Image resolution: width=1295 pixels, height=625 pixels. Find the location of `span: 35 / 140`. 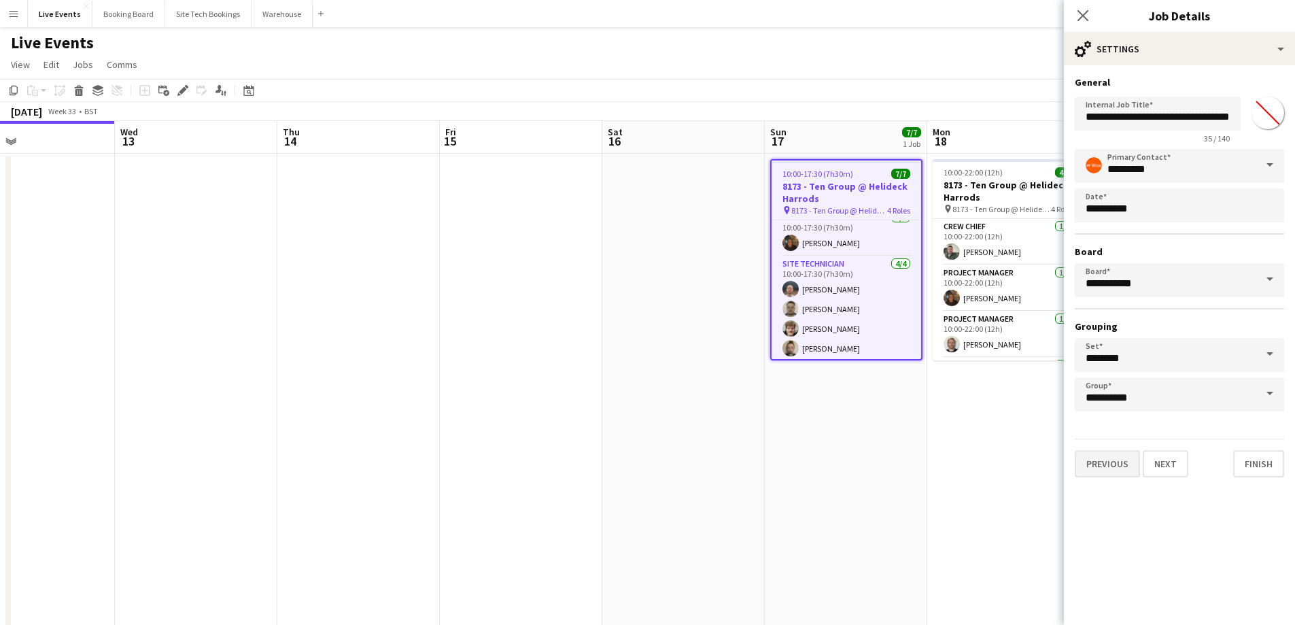

span: 35 / 140 is located at coordinates (1217, 138).